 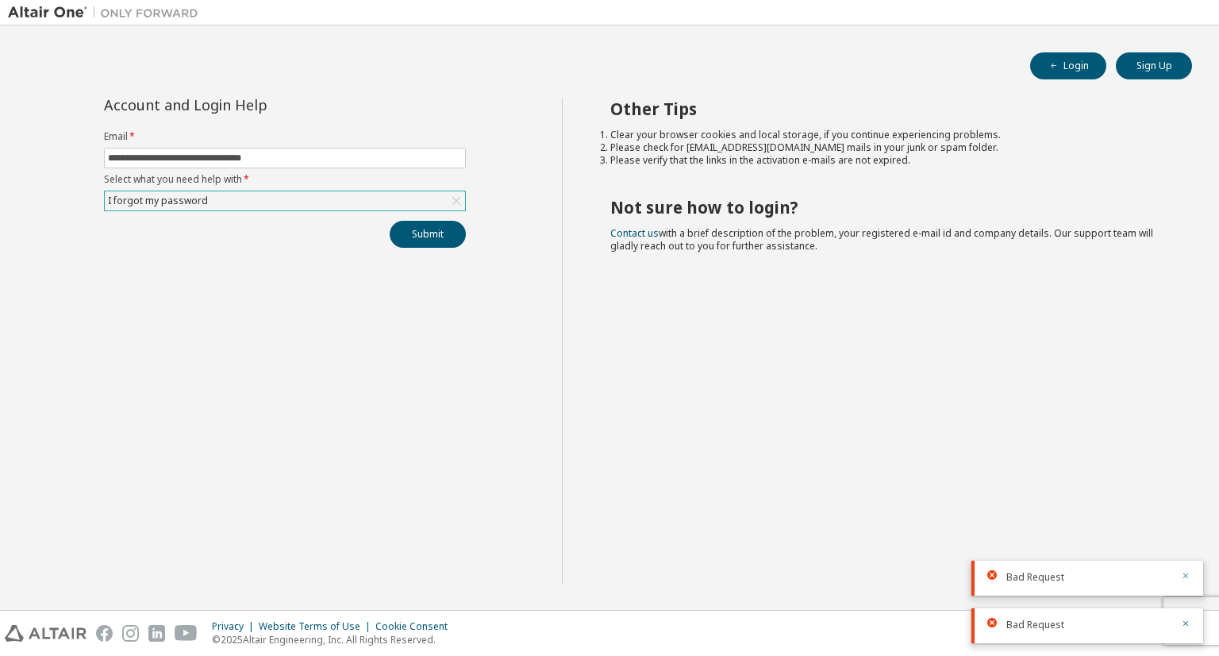 I want to click on div: Cookie Consent, so click(x=416, y=626).